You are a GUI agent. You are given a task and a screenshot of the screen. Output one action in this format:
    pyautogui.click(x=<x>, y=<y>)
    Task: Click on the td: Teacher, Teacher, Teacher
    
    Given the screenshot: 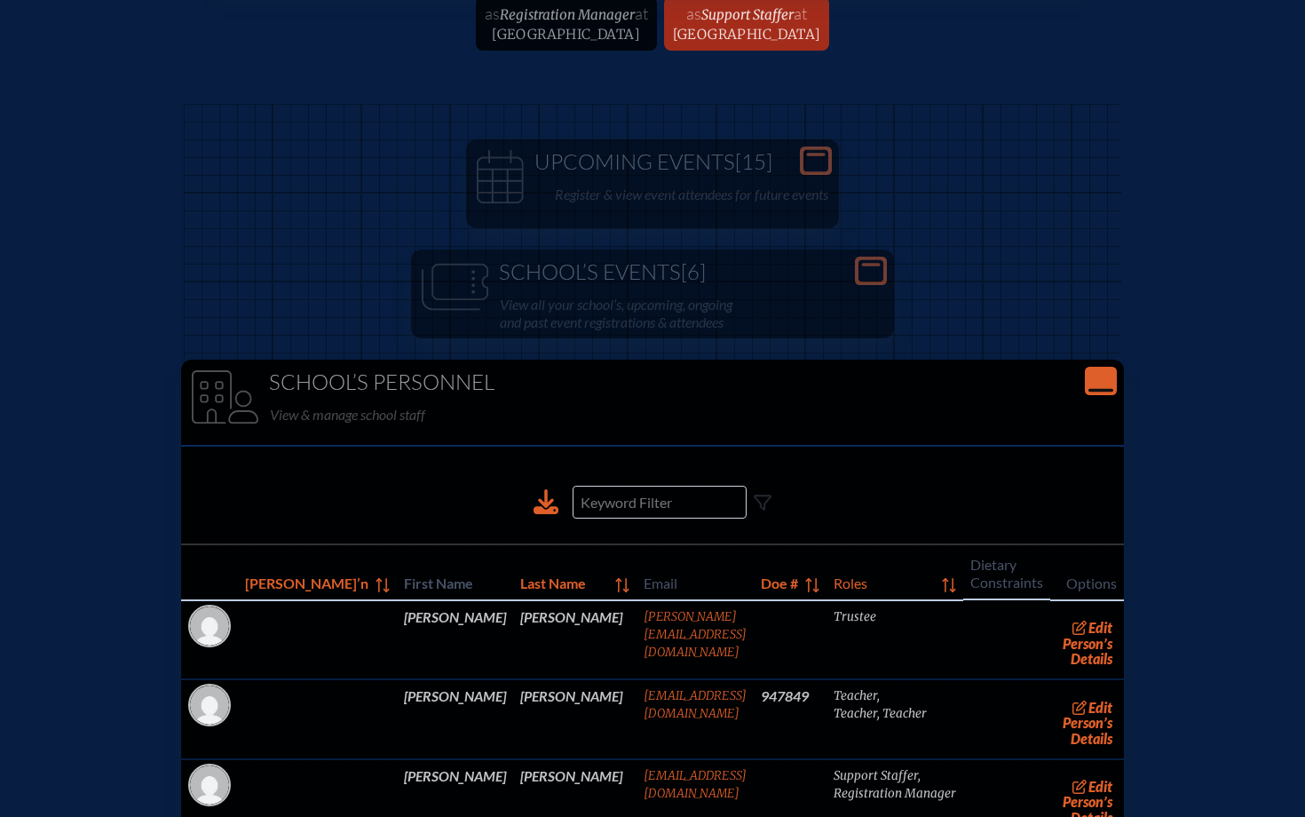 What is the action you would take?
    pyautogui.click(x=895, y=718)
    